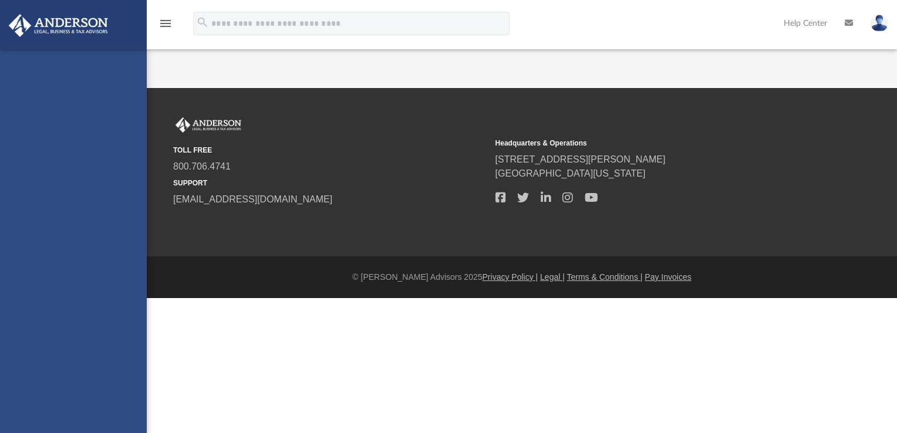 The width and height of the screenshot is (897, 433). What do you see at coordinates (652, 143) in the screenshot?
I see `small: Headquarters & Operations` at bounding box center [652, 143].